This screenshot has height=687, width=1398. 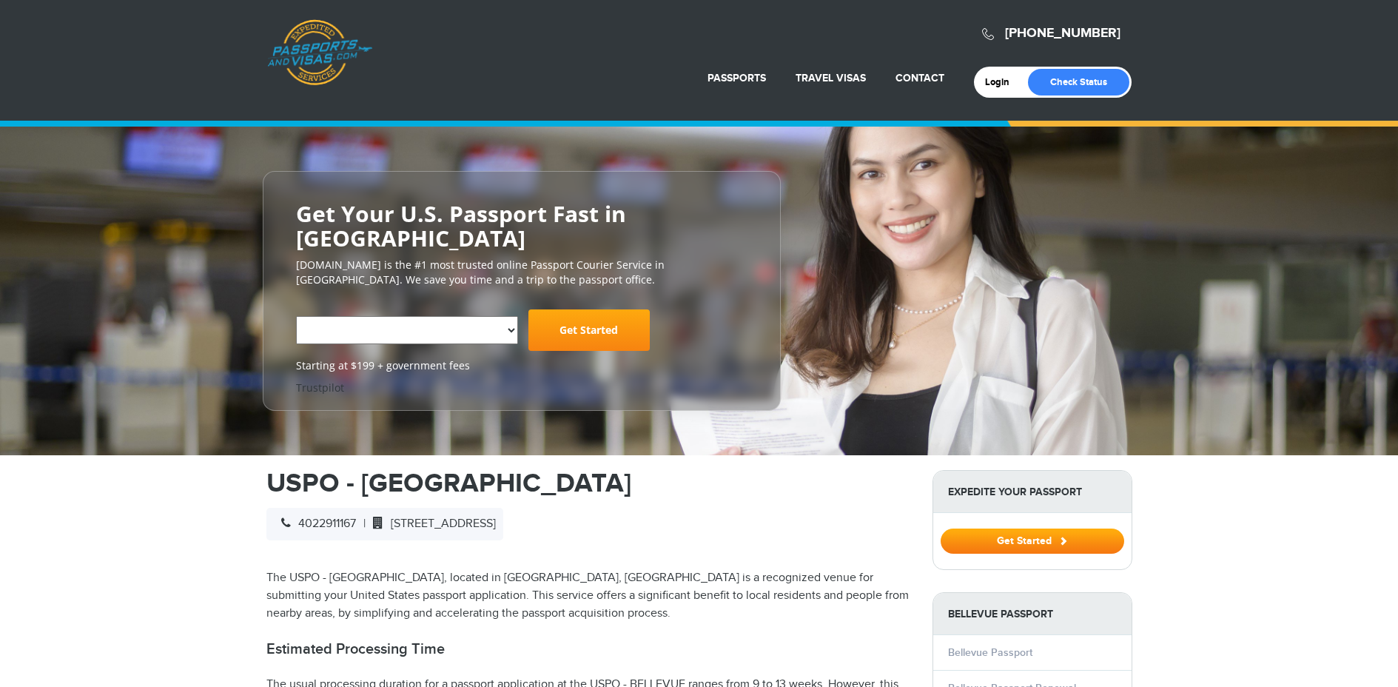 I want to click on a: Contact, so click(x=920, y=78).